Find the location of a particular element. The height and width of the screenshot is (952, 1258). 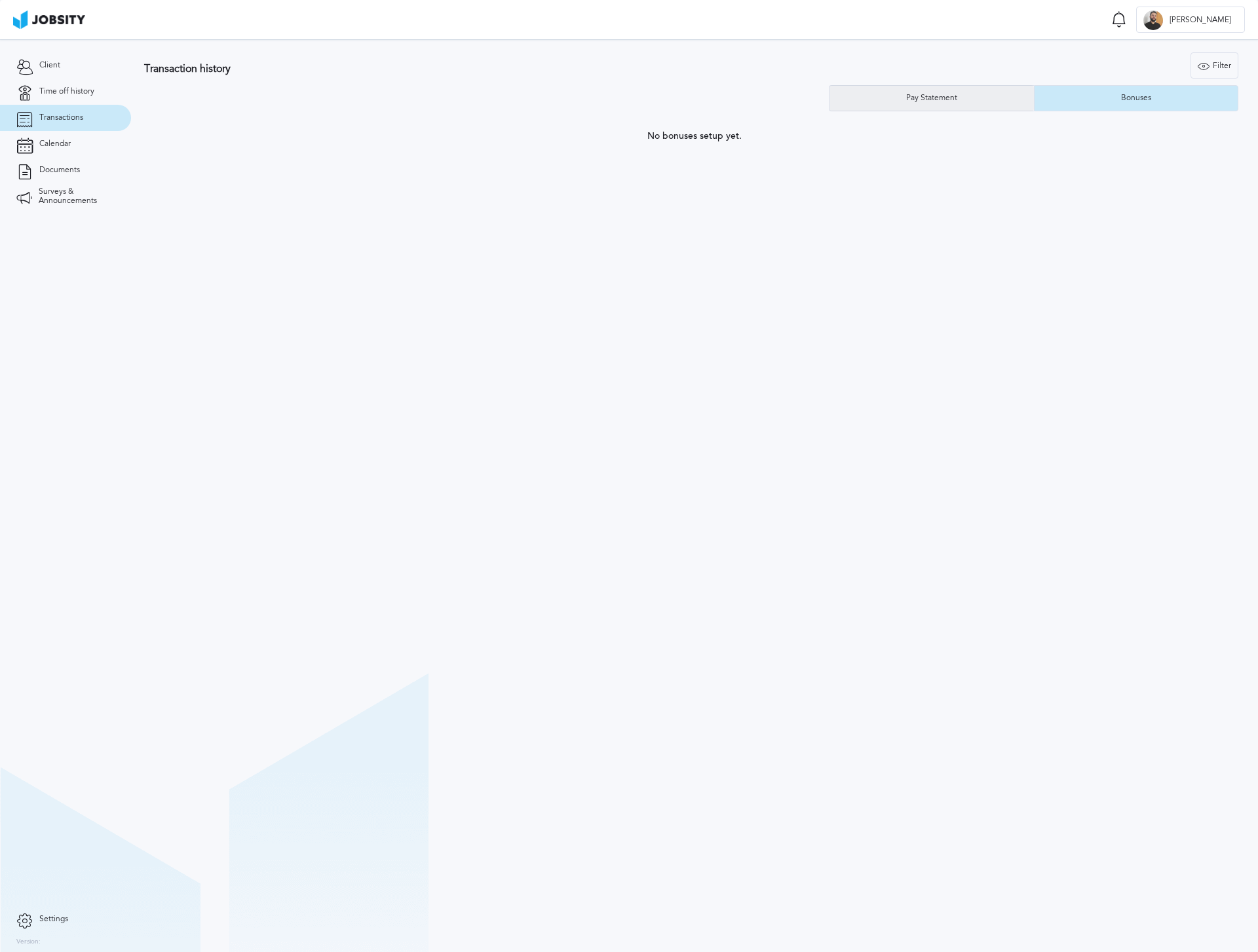

span: Time off history is located at coordinates (67, 92).